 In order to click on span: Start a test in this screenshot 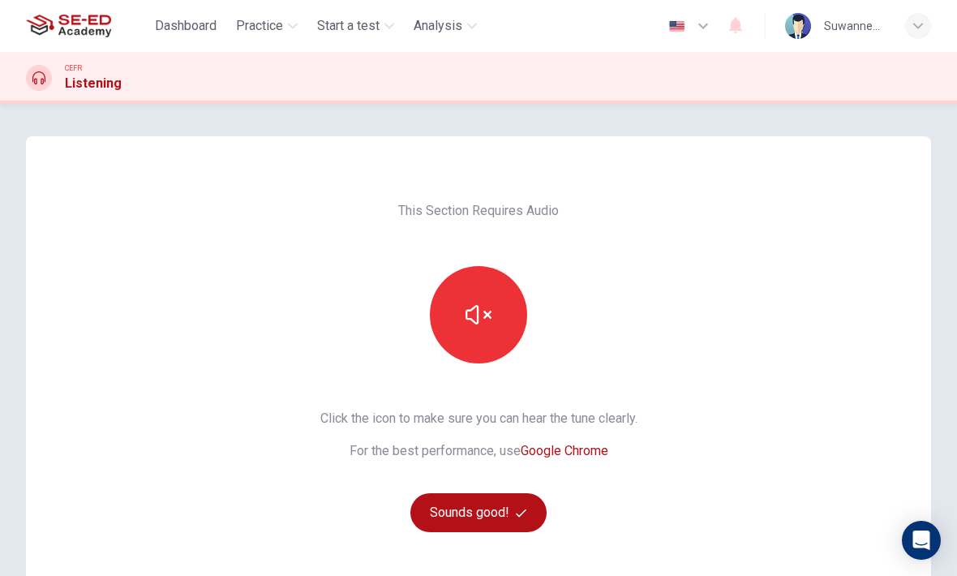, I will do `click(348, 26)`.